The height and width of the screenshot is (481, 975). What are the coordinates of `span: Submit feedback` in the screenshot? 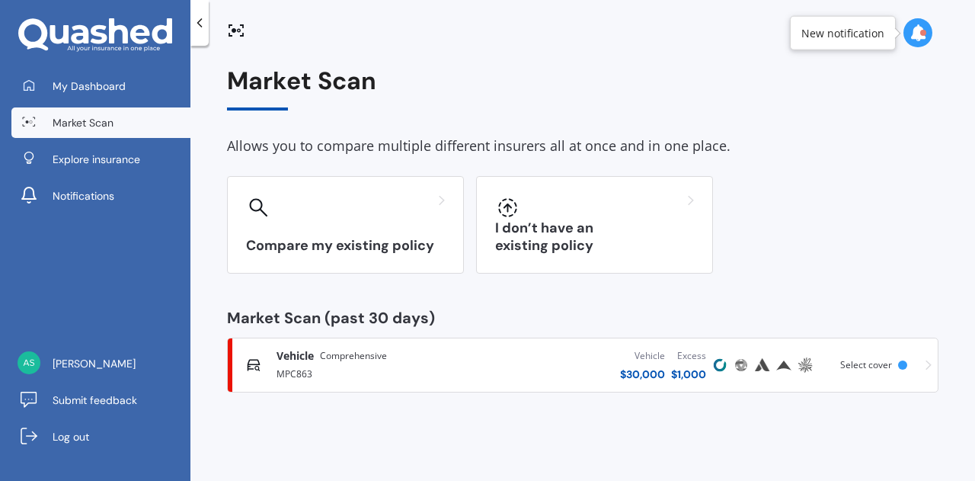 It's located at (94, 400).